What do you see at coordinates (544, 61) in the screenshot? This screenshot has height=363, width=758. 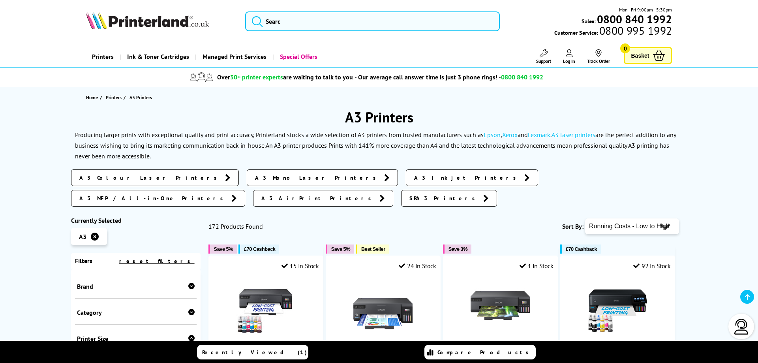 I see `span: Support` at bounding box center [544, 61].